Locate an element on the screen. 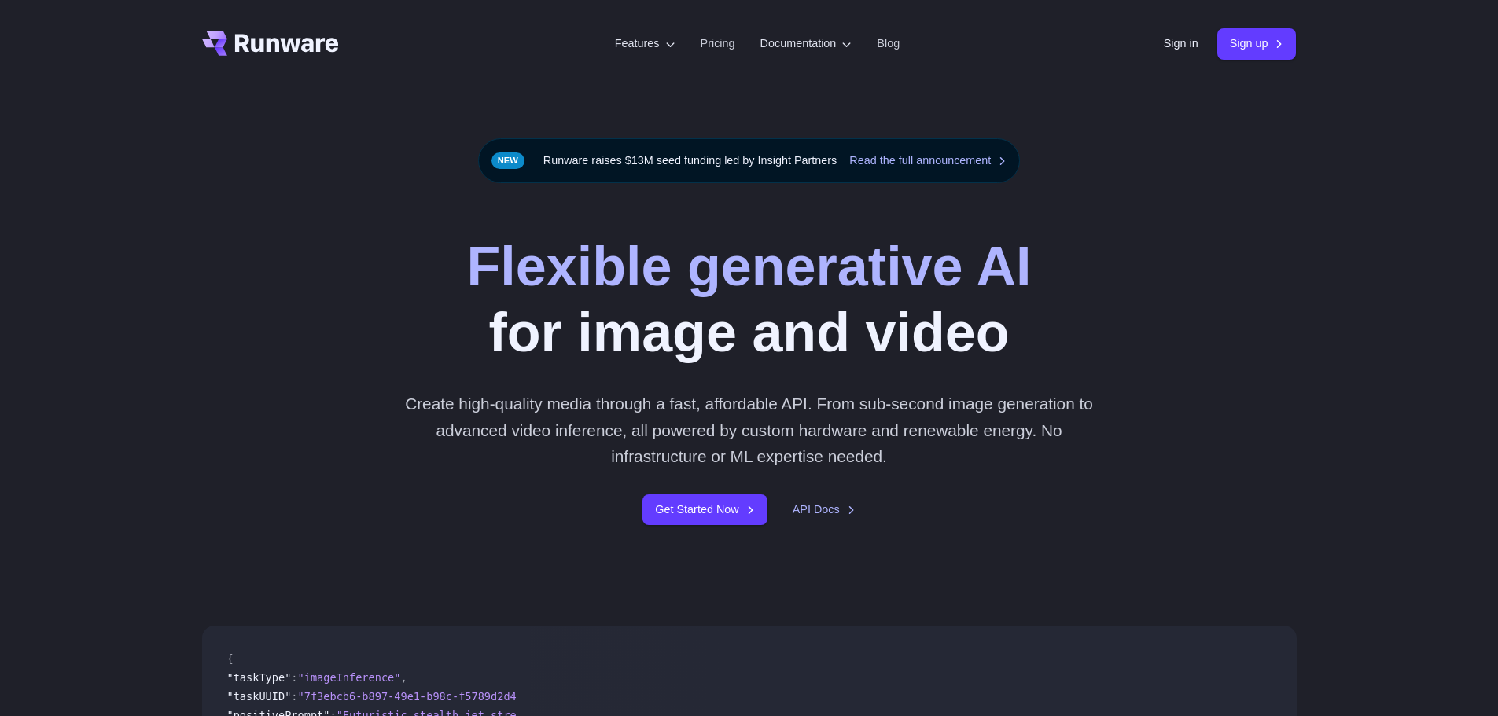 This screenshot has width=1498, height=716. h1: for image and video is located at coordinates (749, 300).